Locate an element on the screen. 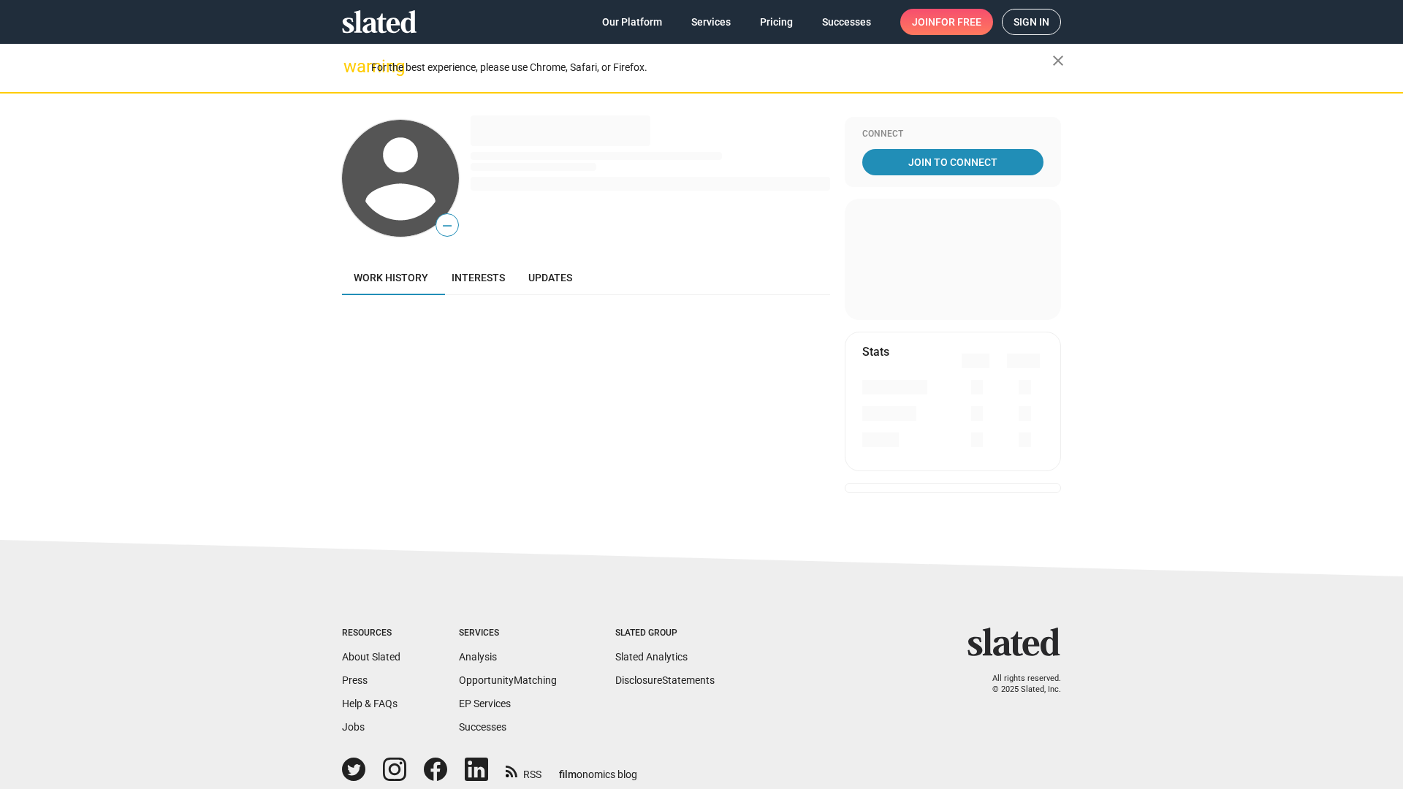  span: for free is located at coordinates (958, 22).